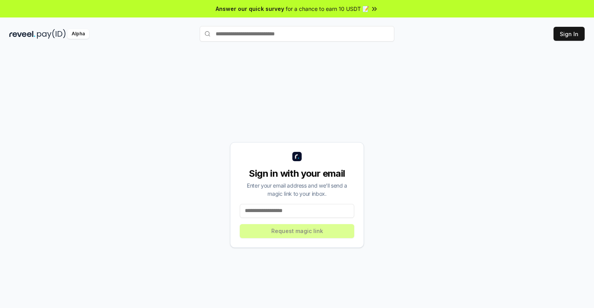  I want to click on div: Enter your email address and we’ll send a magic link to your inbox., so click(297, 190).